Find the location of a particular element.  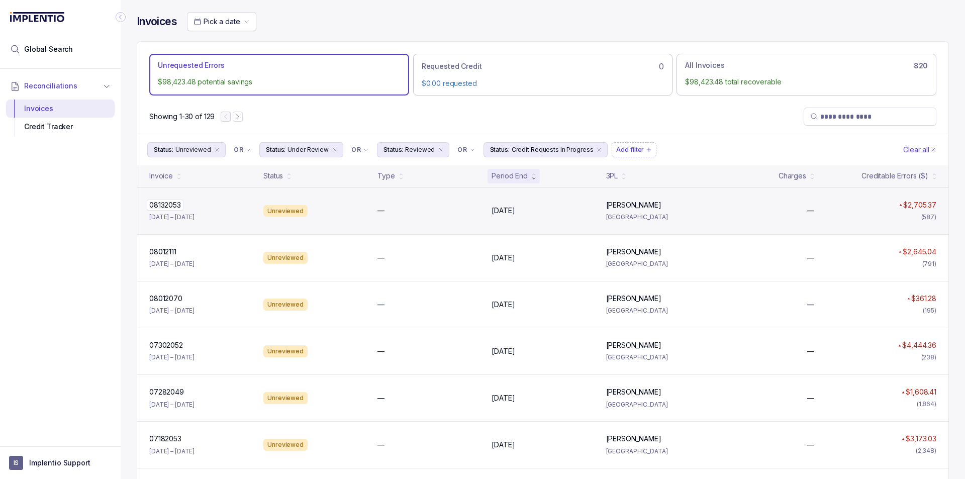

div: (195) is located at coordinates (929, 311).